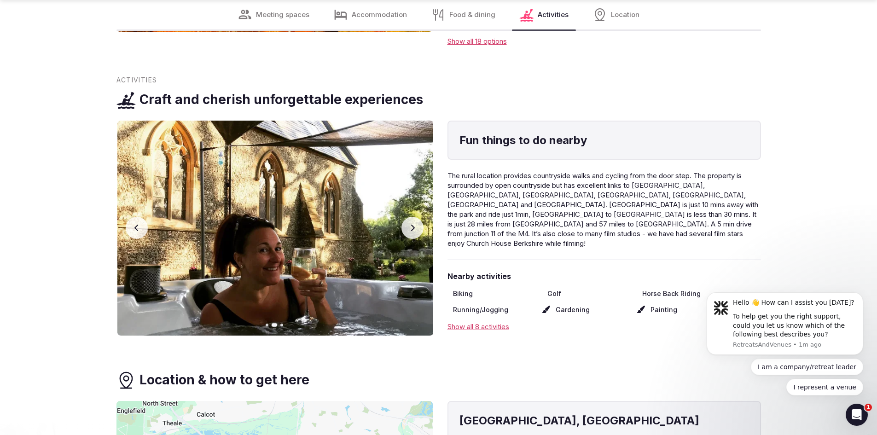  Describe the element at coordinates (664, 310) in the screenshot. I see `span: Painting` at that location.